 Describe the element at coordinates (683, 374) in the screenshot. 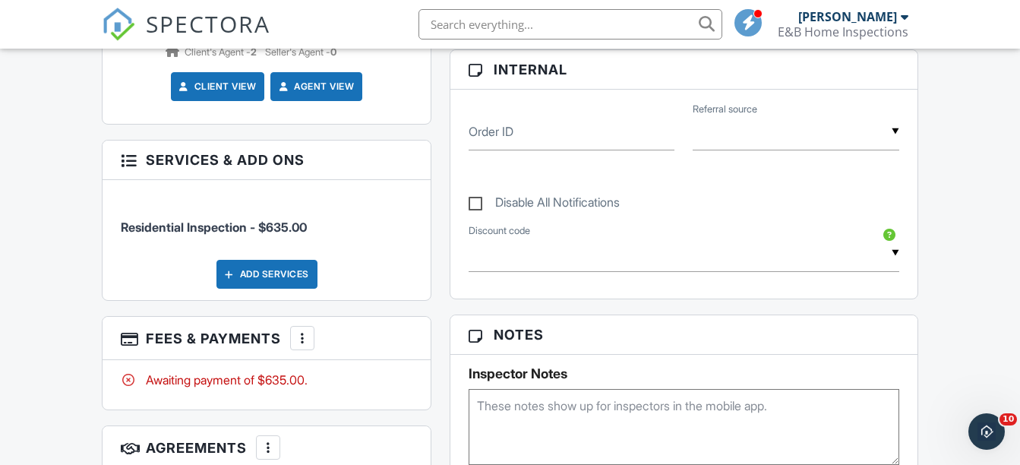

I see `h5: Inspector Notes` at that location.